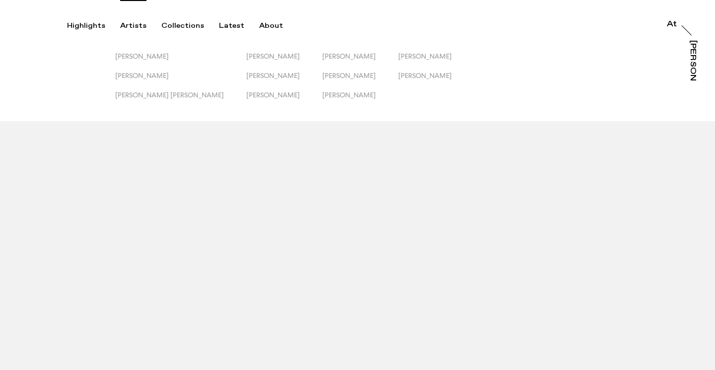  Describe the element at coordinates (141, 26) in the screenshot. I see `button: Artists` at that location.